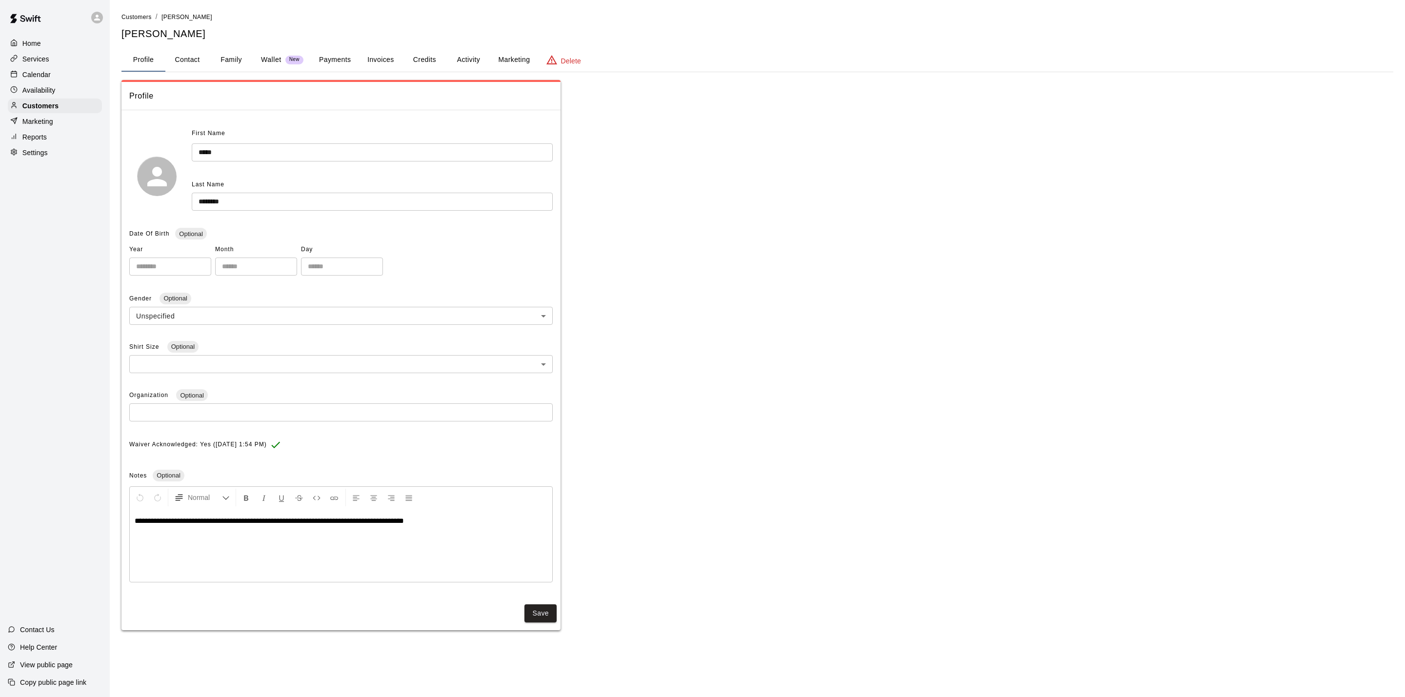 The height and width of the screenshot is (697, 1405). I want to click on button: Credits, so click(424, 60).